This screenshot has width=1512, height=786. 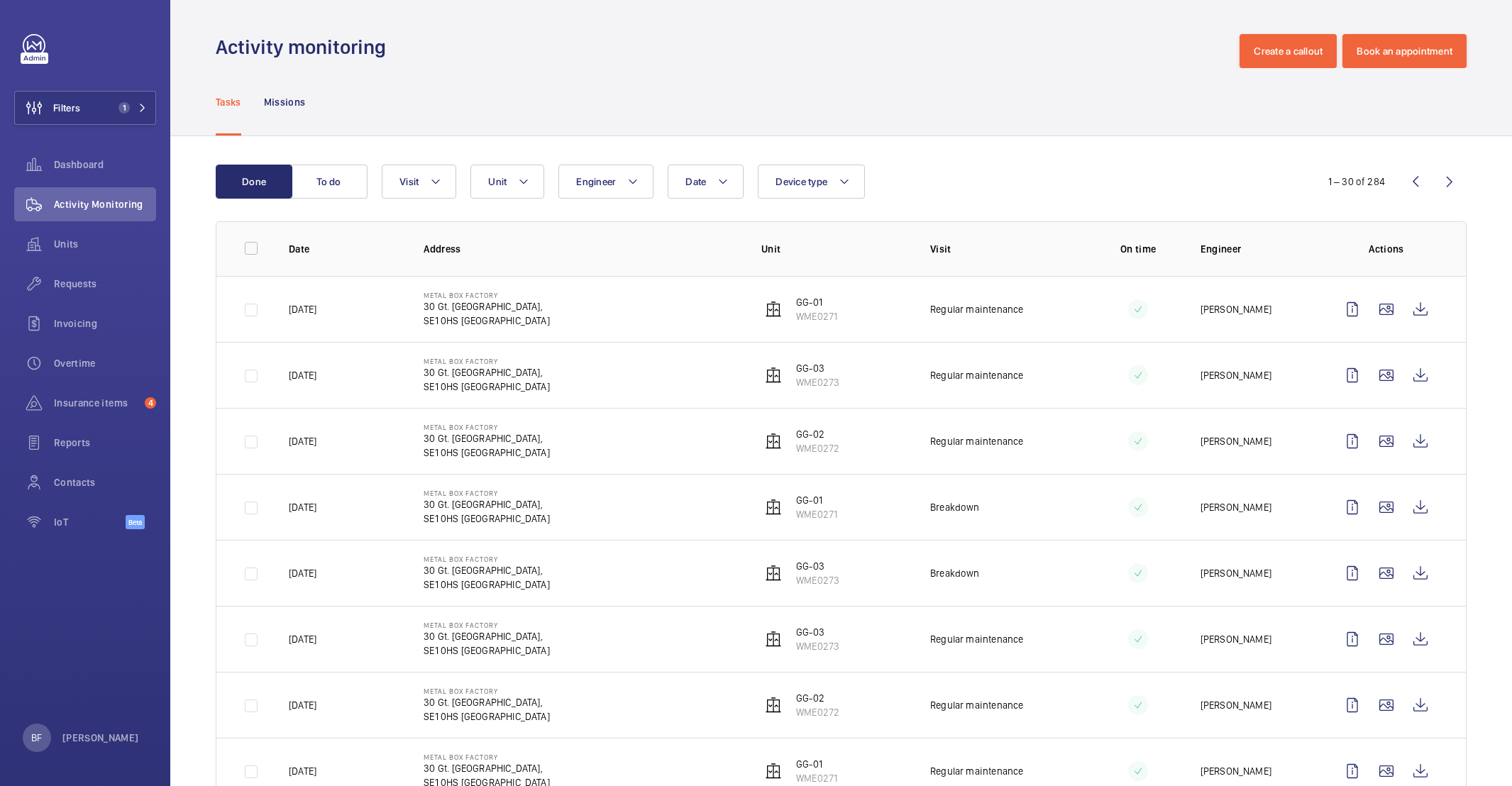 I want to click on p: BF, so click(x=37, y=737).